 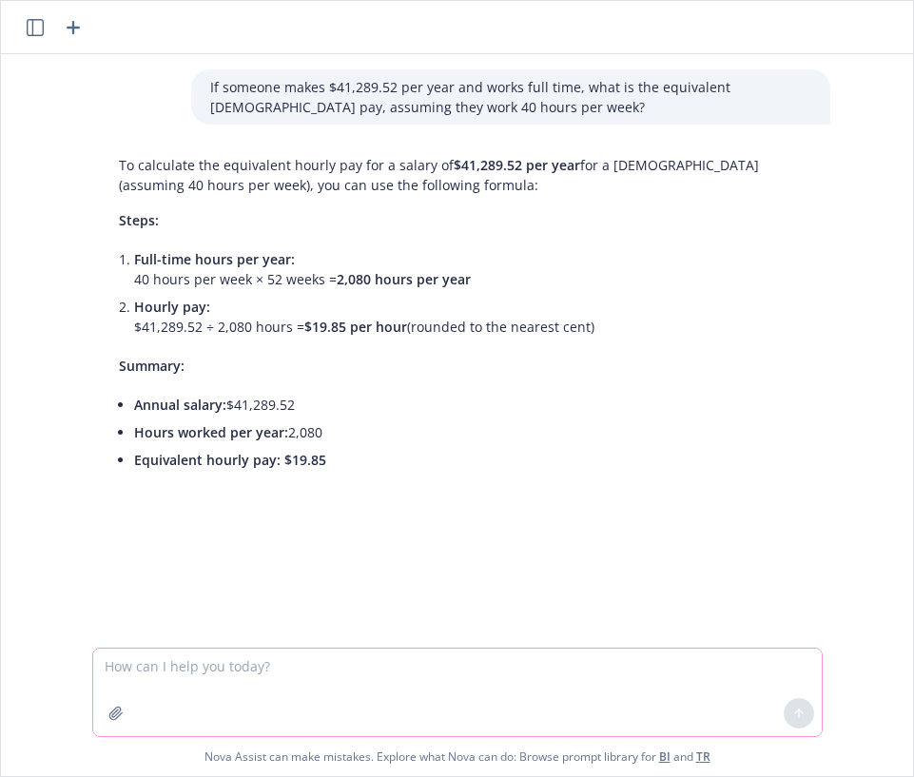 What do you see at coordinates (473, 432) in the screenshot?
I see `li: 2,080` at bounding box center [473, 432].